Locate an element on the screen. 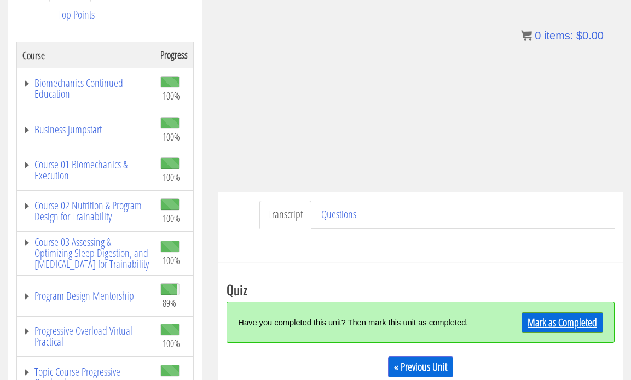  span: 0 is located at coordinates (537, 36).